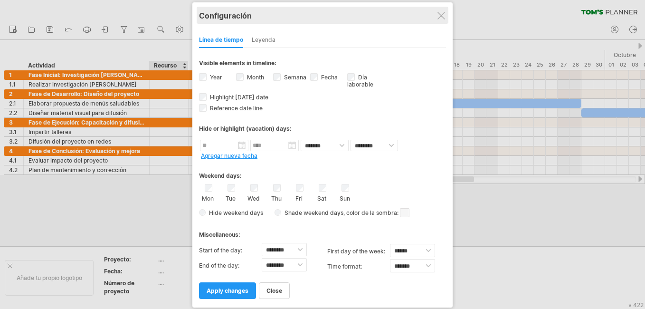 The height and width of the screenshot is (309, 645). What do you see at coordinates (255, 77) in the screenshot?
I see `label: Month` at bounding box center [255, 77].